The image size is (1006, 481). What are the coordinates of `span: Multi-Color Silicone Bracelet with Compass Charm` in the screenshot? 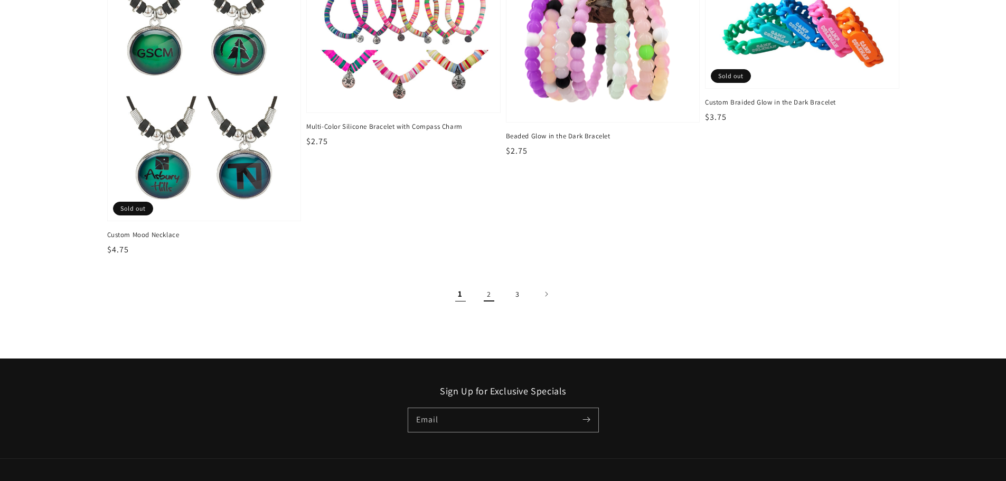 It's located at (404, 127).